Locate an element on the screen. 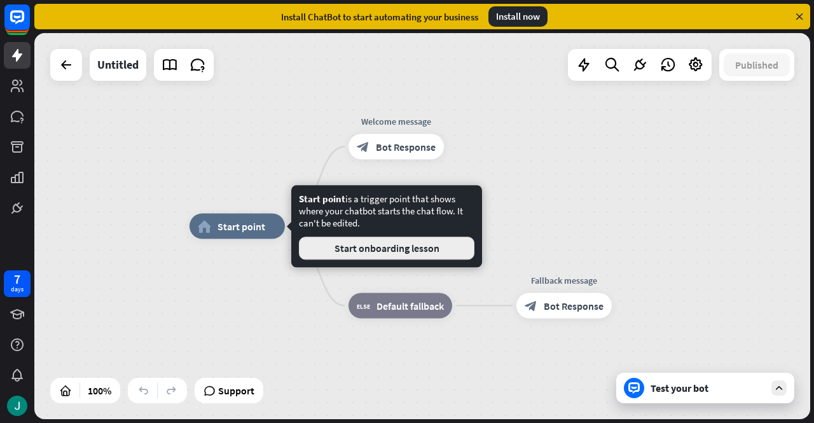  button: Open LiveChat chat widget is located at coordinates (29, 24).